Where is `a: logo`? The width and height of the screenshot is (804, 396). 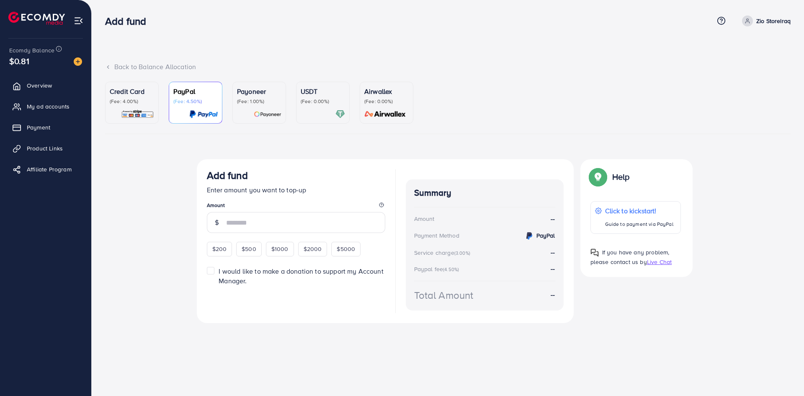
a: logo is located at coordinates (36, 18).